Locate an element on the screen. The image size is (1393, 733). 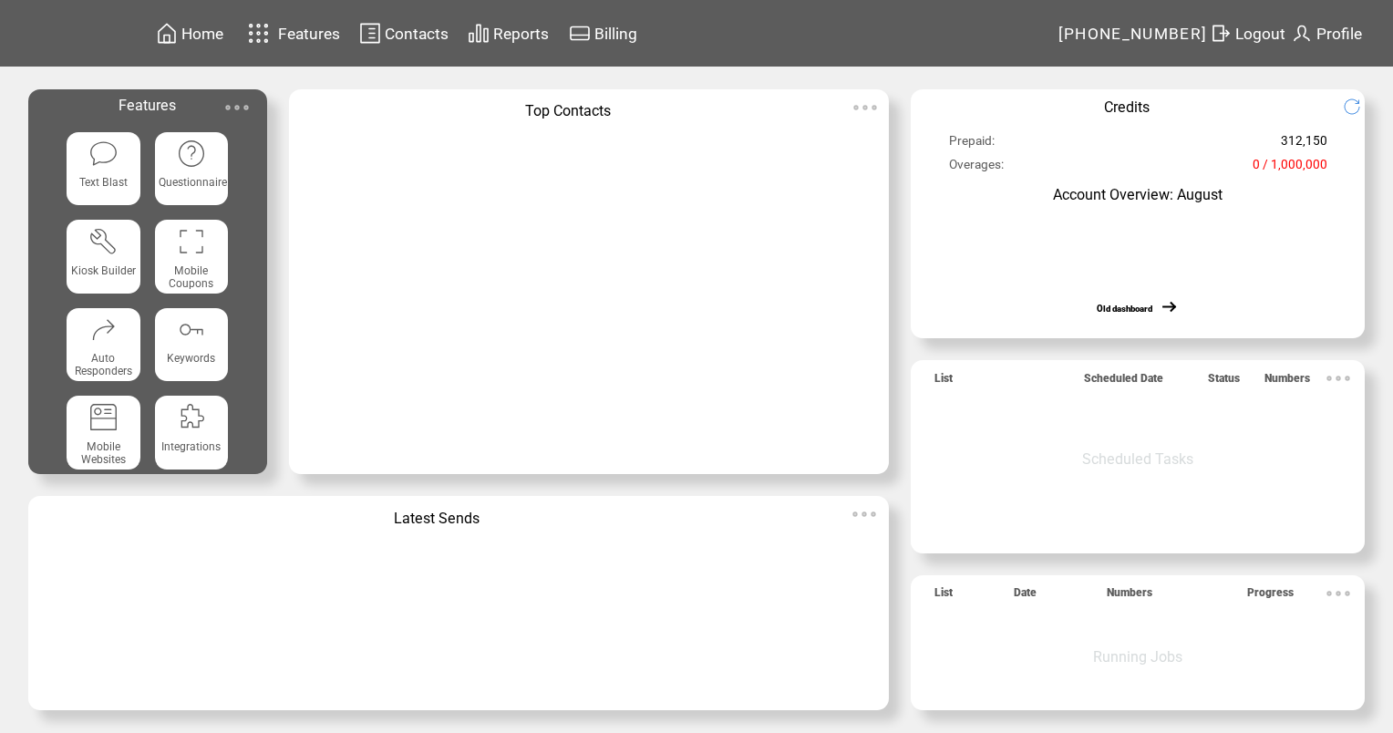
span: Credits is located at coordinates (1127, 107).